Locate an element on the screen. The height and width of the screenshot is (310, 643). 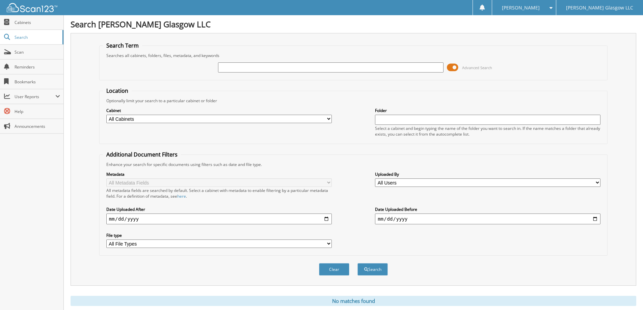
span: Bookmarks is located at coordinates (37, 82).